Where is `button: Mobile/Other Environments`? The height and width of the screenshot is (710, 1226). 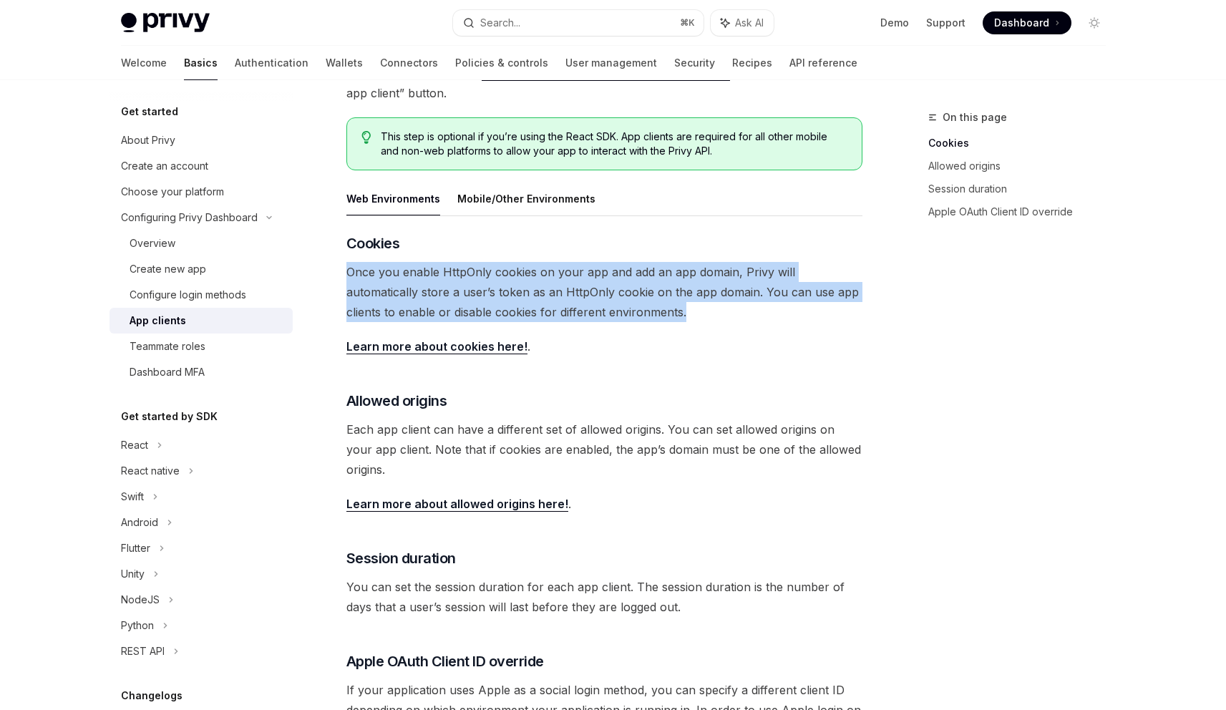 button: Mobile/Other Environments is located at coordinates (526, 198).